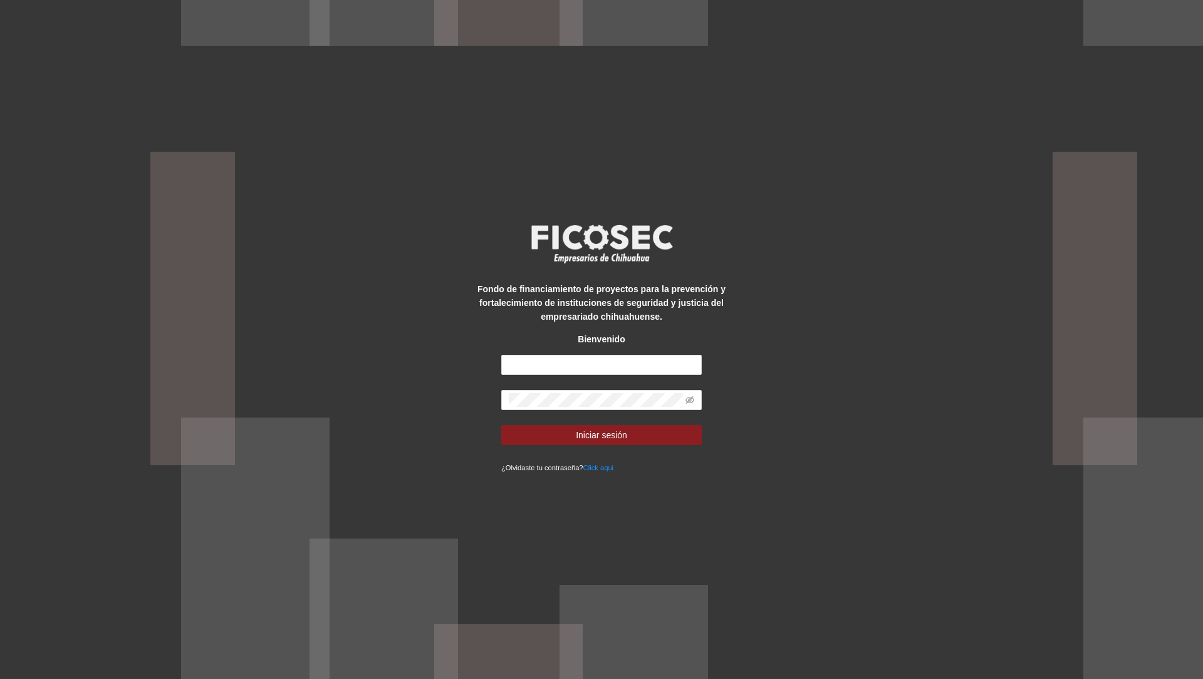 This screenshot has height=679, width=1203. I want to click on small: ¿Olvidaste tu contraseña?, so click(557, 468).